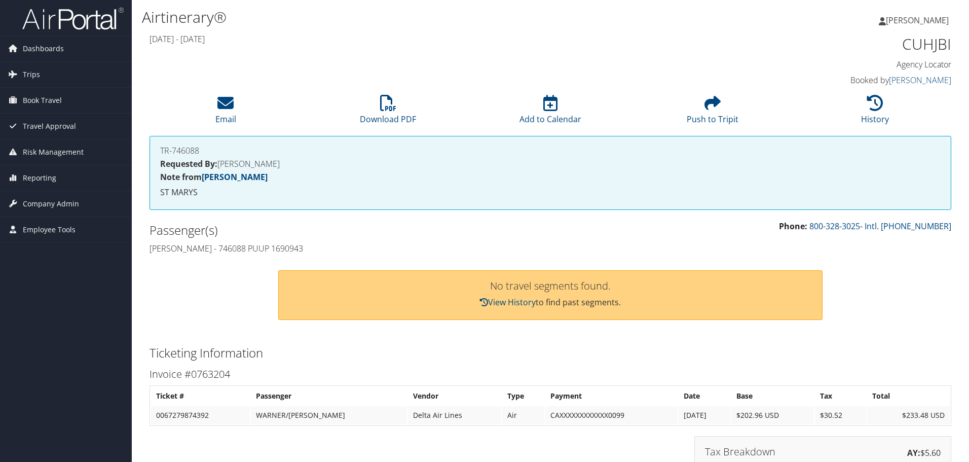  What do you see at coordinates (523, 415) in the screenshot?
I see `td: Air` at bounding box center [523, 415].